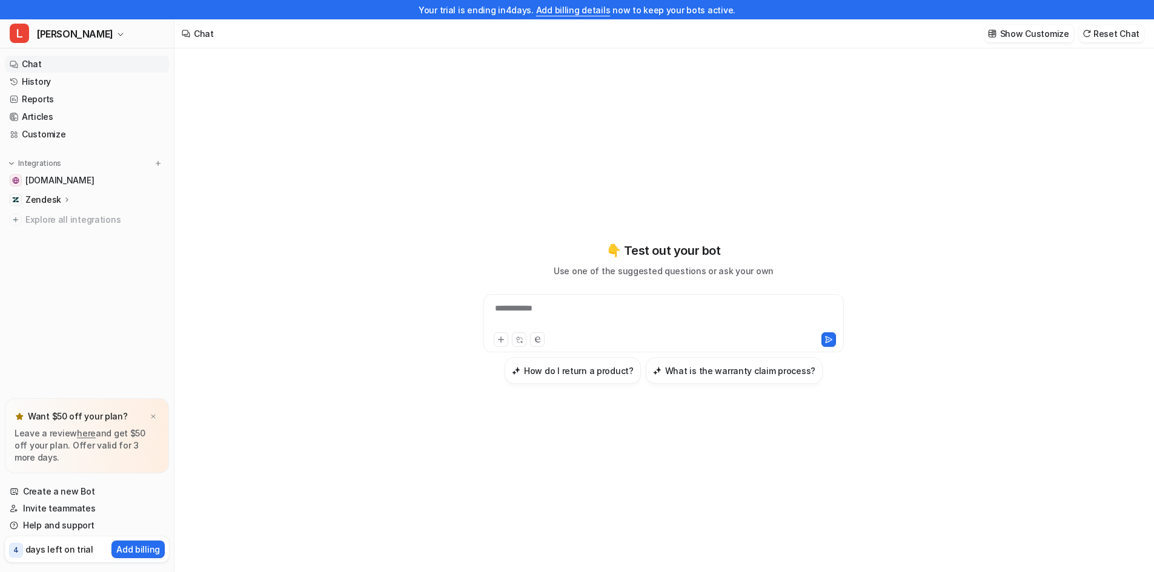  I want to click on button: Integrations, so click(35, 163).